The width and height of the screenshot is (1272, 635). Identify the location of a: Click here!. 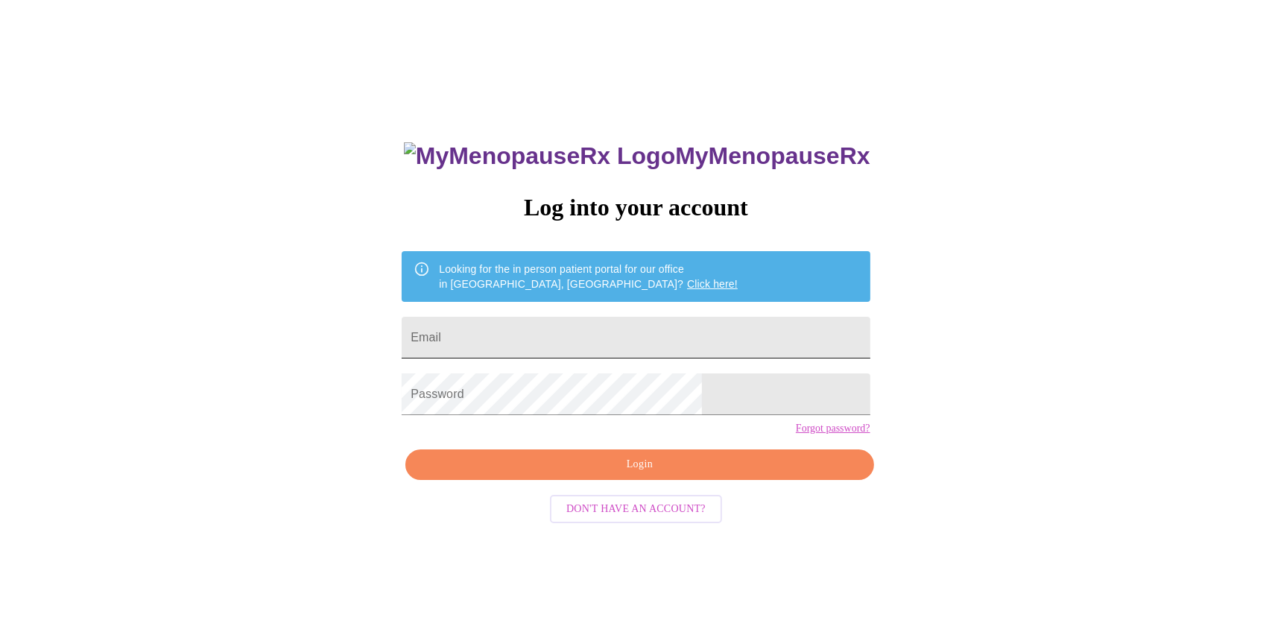
(712, 284).